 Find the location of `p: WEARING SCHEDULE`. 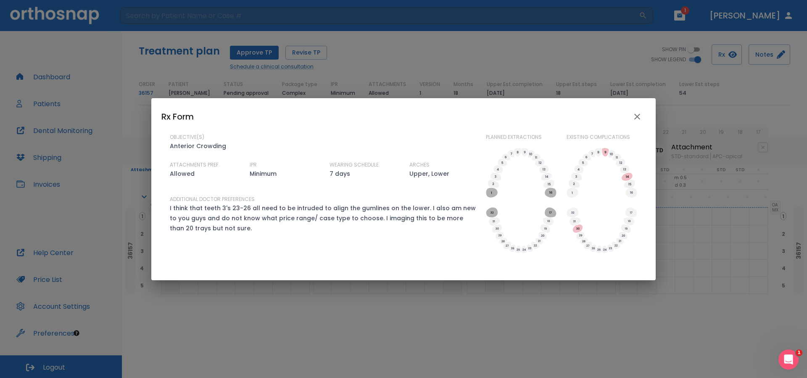

p: WEARING SCHEDULE is located at coordinates (354, 165).